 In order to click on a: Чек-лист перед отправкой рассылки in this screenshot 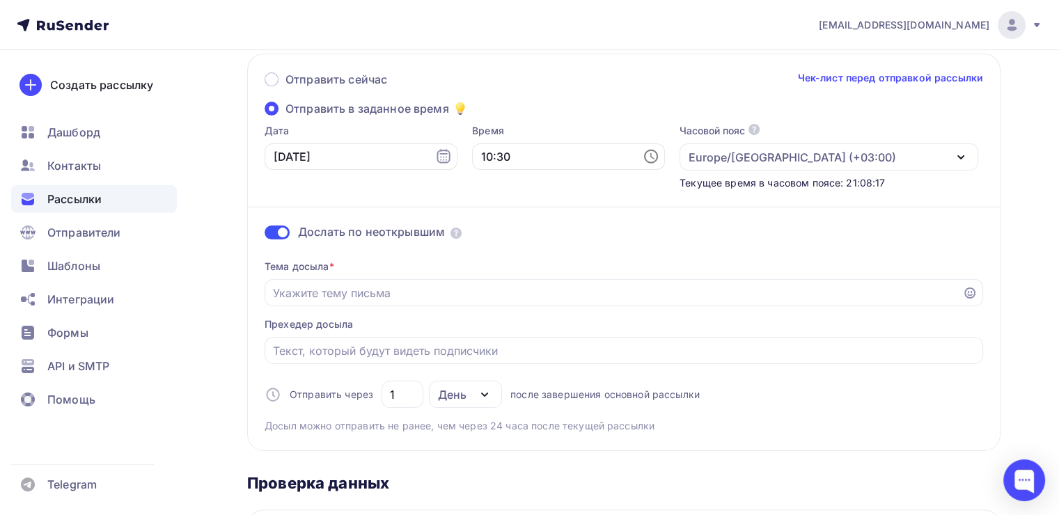, I will do `click(890, 78)`.